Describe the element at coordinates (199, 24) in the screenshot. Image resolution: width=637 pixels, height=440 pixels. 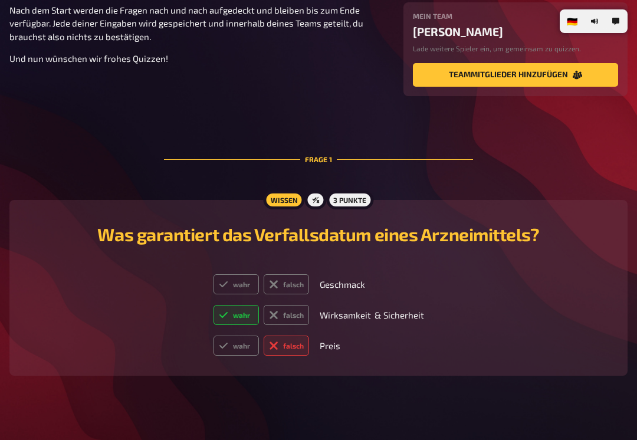
I see `p: Nach dem Start werden die Fragen nach und nach aufgedeckt und bleiben bis zum Ende verfügbar. Jed...` at that location.